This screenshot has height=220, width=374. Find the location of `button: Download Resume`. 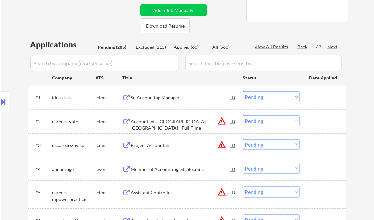

button: Download Resume is located at coordinates (165, 26).